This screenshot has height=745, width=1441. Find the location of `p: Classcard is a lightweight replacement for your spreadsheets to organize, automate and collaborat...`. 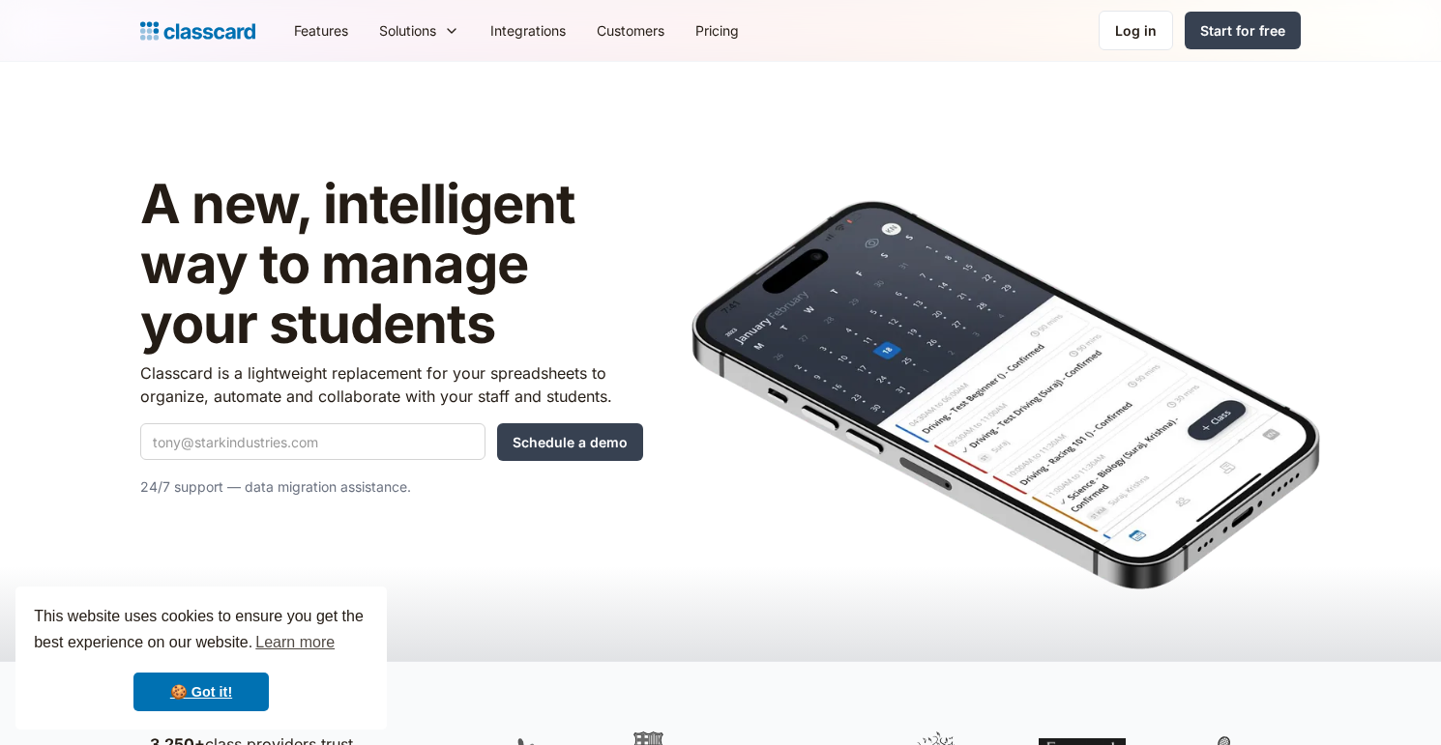

p: Classcard is a lightweight replacement for your spreadsheets to organize, automate and collaborat... is located at coordinates (392, 385).